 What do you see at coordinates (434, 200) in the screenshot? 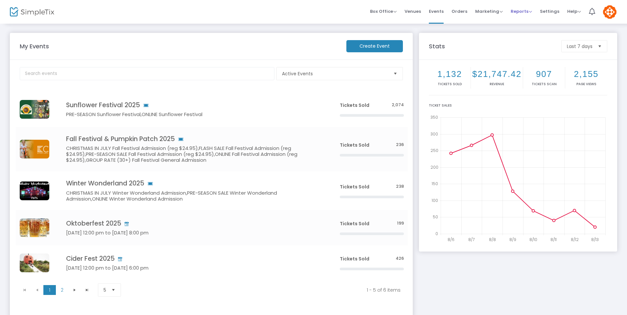
I see `text: 100` at bounding box center [434, 200].